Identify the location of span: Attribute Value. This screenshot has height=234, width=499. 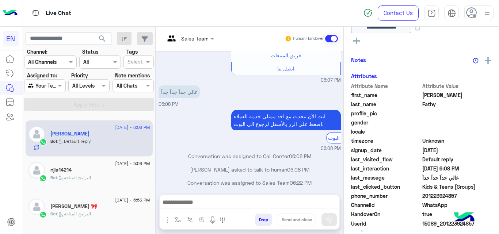
(457, 86).